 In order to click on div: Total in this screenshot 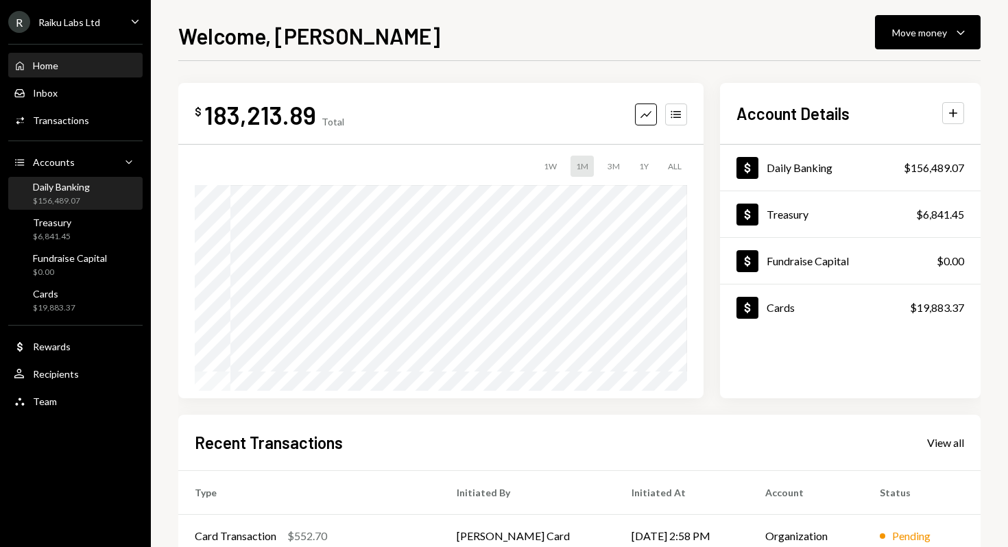, I will do `click(333, 121)`.